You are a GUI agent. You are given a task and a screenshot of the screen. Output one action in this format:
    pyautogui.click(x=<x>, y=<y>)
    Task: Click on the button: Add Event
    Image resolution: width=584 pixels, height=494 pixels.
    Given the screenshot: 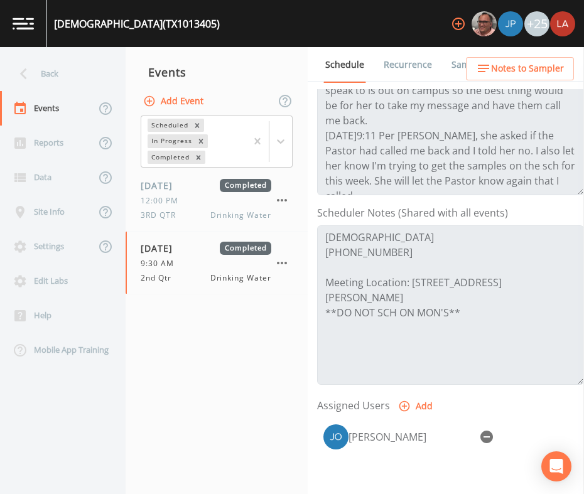 What is the action you would take?
    pyautogui.click(x=175, y=101)
    